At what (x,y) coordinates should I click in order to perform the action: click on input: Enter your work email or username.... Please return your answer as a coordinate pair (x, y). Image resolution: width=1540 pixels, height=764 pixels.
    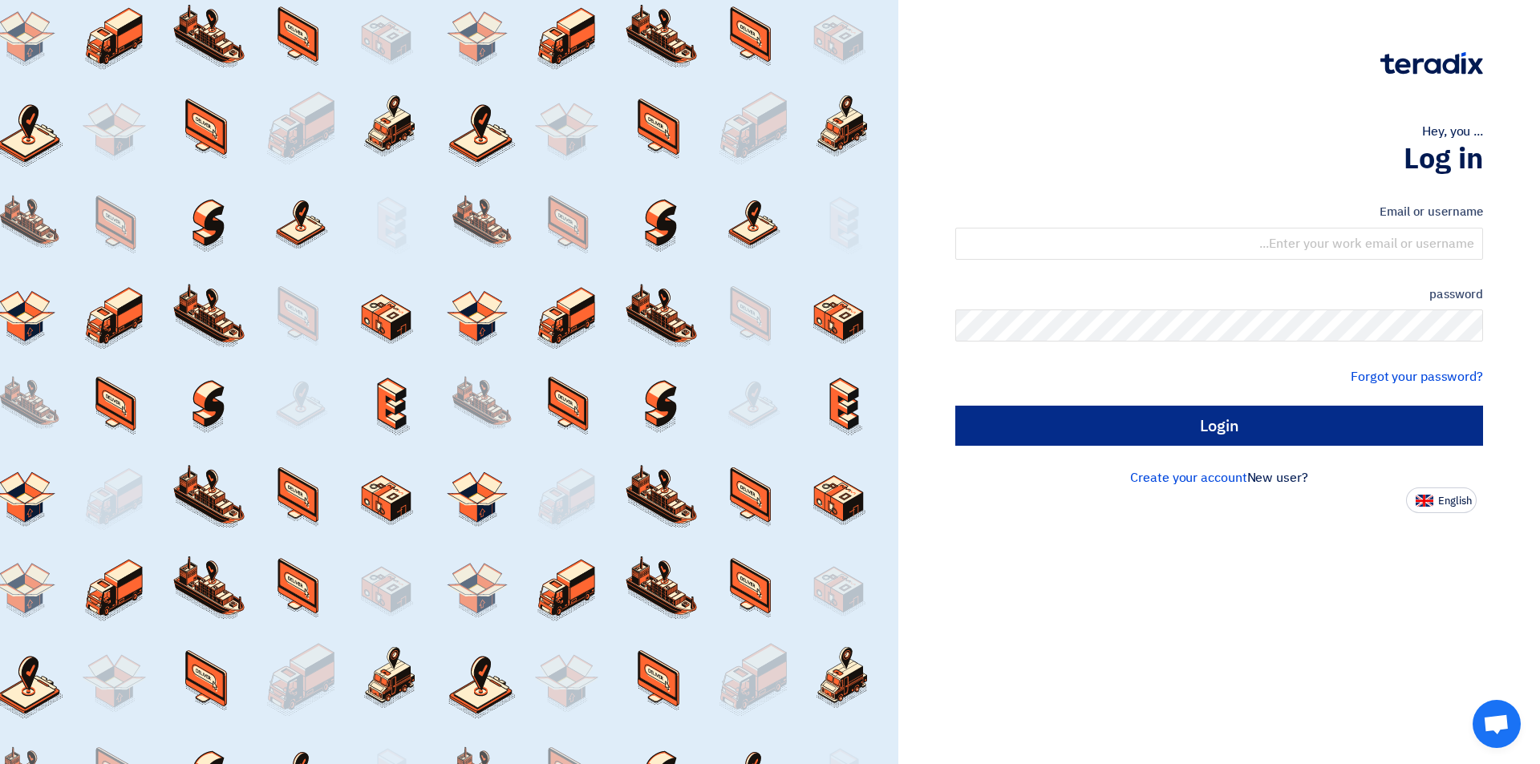
    Looking at the image, I should click on (1219, 244).